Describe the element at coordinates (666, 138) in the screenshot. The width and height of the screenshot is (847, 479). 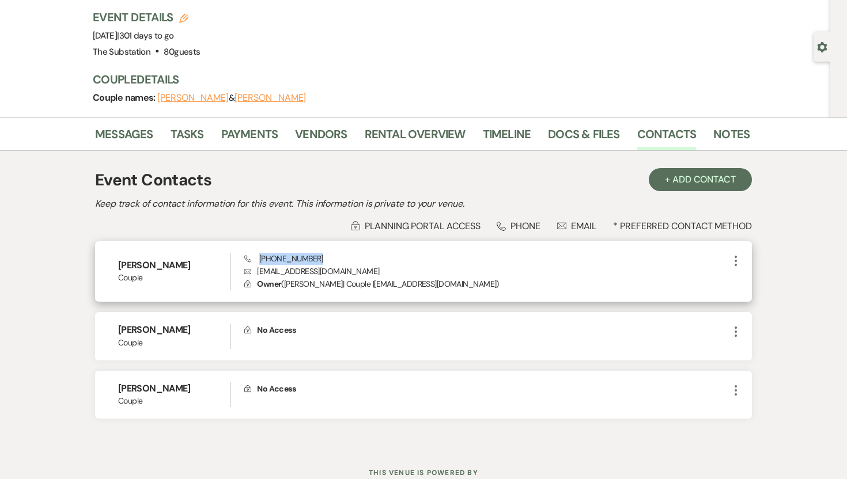
I see `a: Contacts` at that location.